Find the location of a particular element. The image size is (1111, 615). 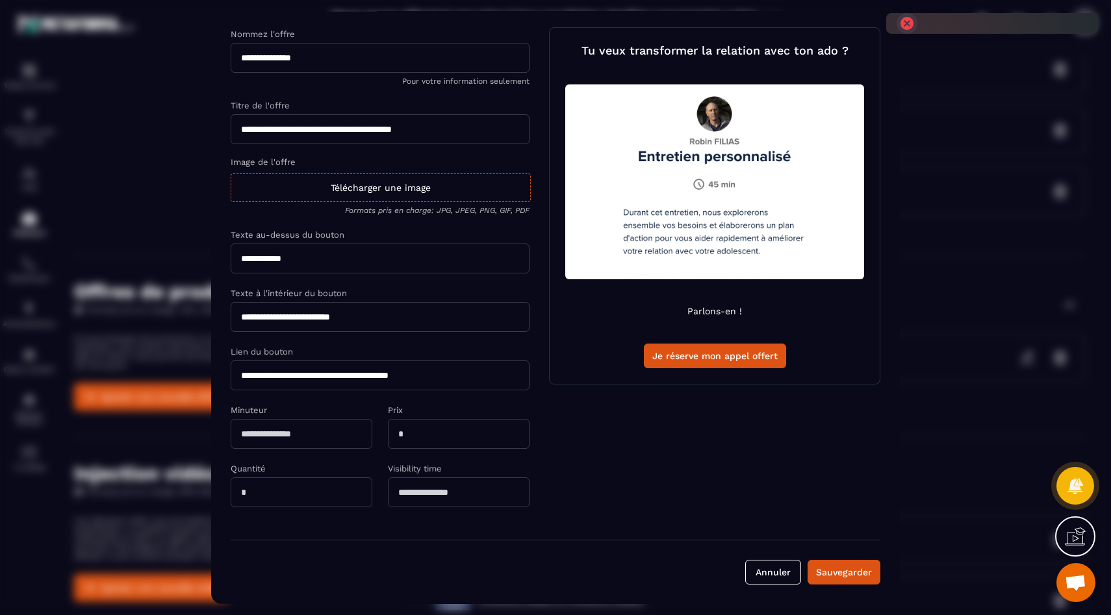

p: Formats pris en charge: JPG, JPEG, PNG, GIF, PDF is located at coordinates (380, 210).